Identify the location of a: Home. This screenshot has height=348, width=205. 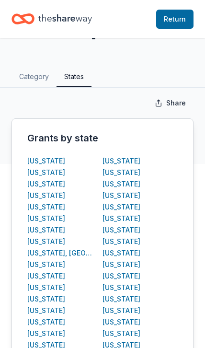
(52, 19).